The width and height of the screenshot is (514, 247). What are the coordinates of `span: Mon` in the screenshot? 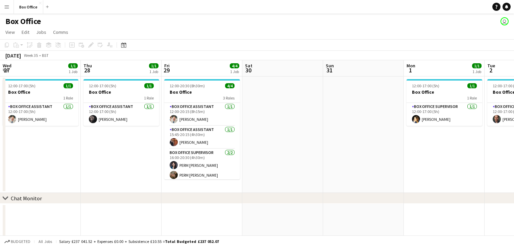 It's located at (411, 66).